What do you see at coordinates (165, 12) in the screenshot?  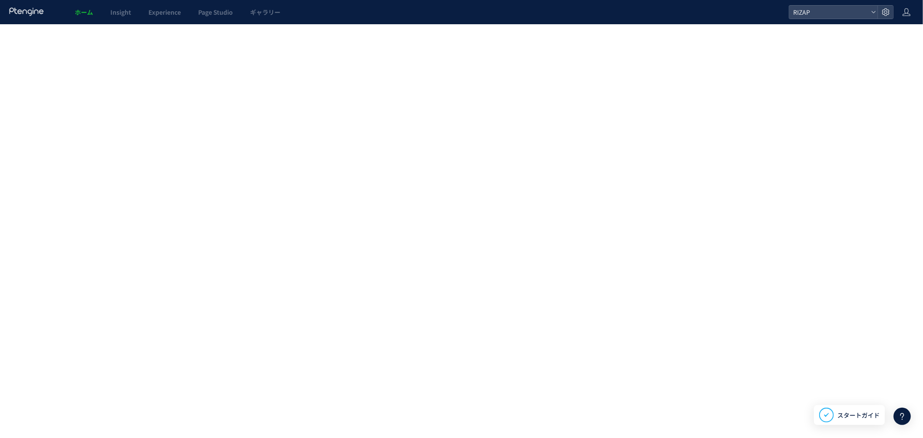 I see `span: Experience` at bounding box center [165, 12].